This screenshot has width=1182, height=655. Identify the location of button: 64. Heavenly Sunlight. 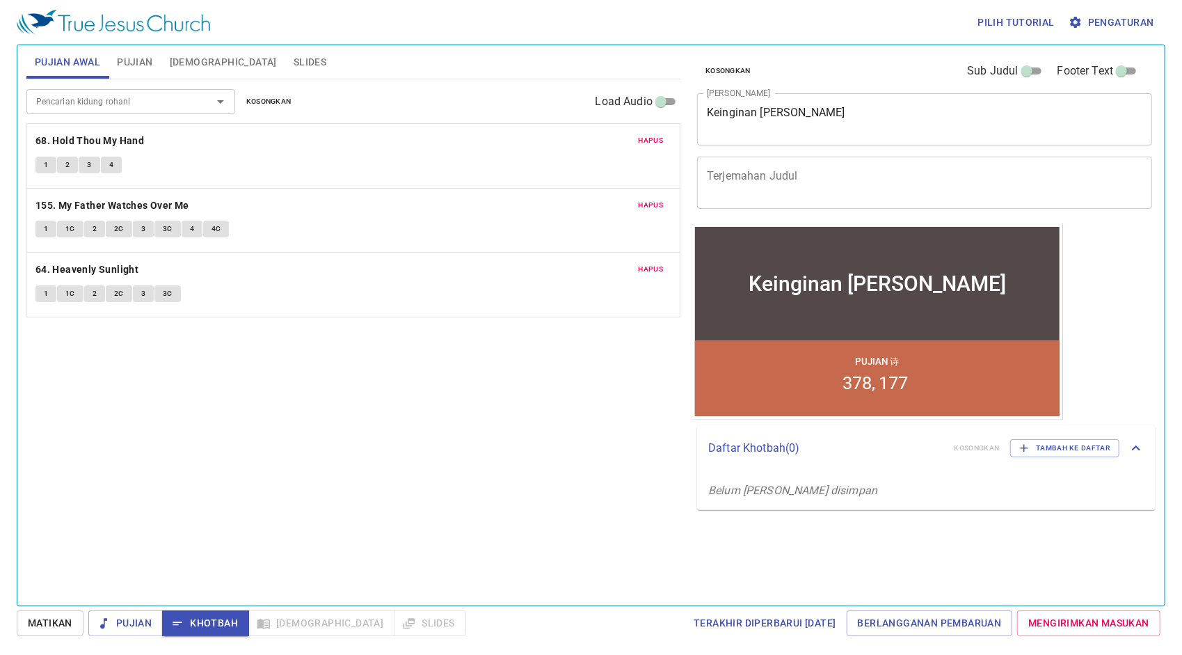
(88, 269).